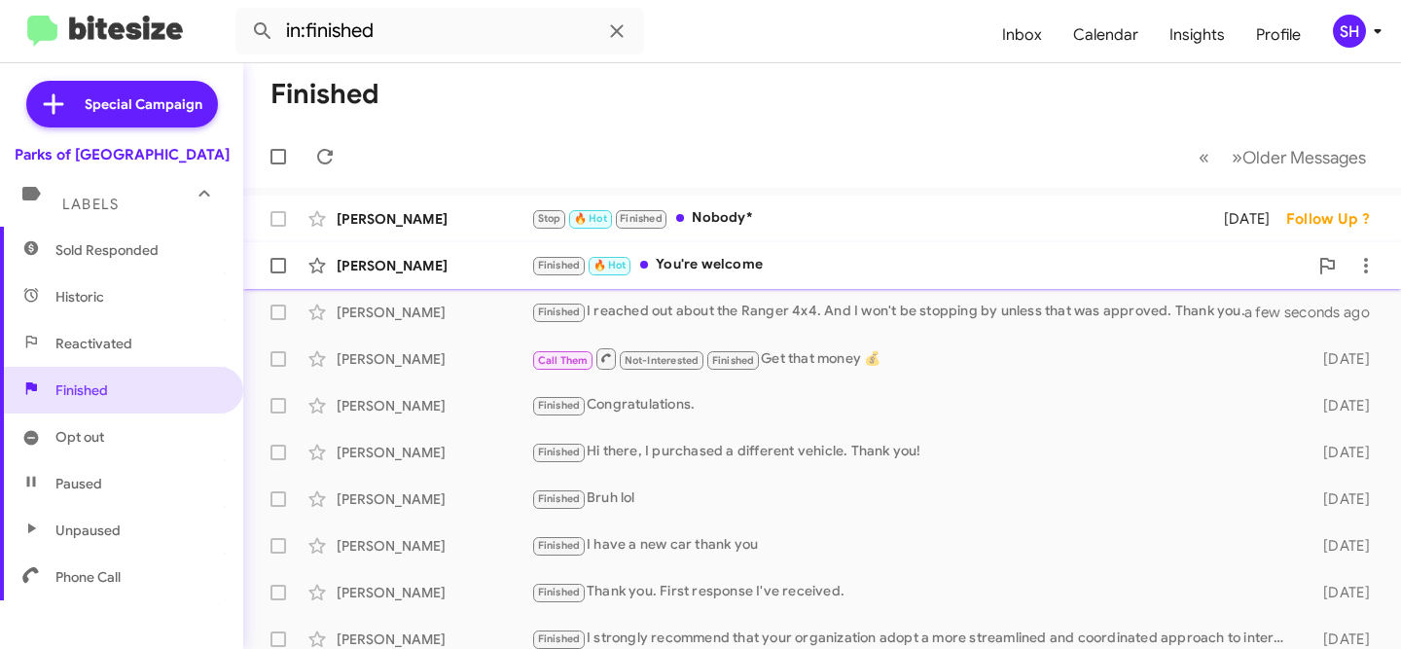  I want to click on span: Labels, so click(90, 204).